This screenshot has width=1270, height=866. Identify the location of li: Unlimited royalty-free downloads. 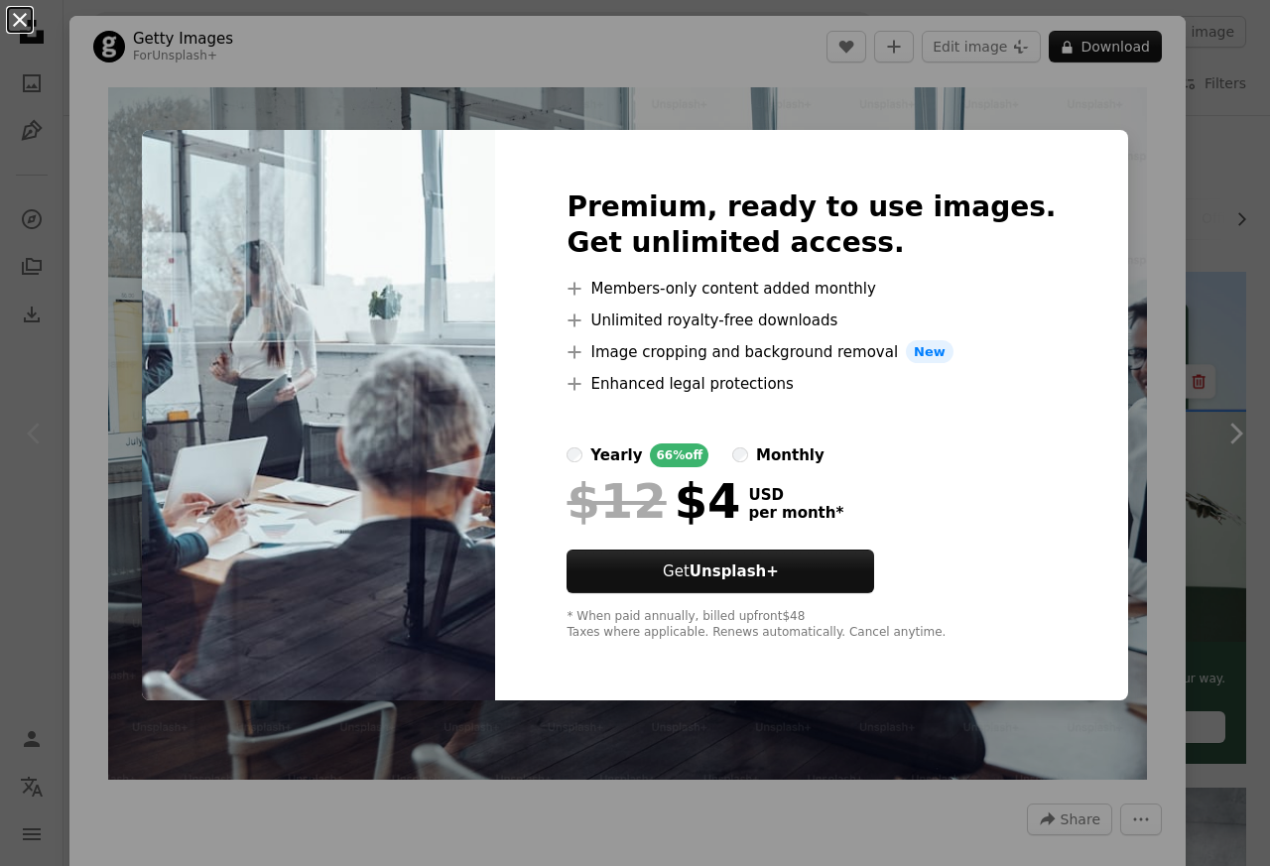
(811, 320).